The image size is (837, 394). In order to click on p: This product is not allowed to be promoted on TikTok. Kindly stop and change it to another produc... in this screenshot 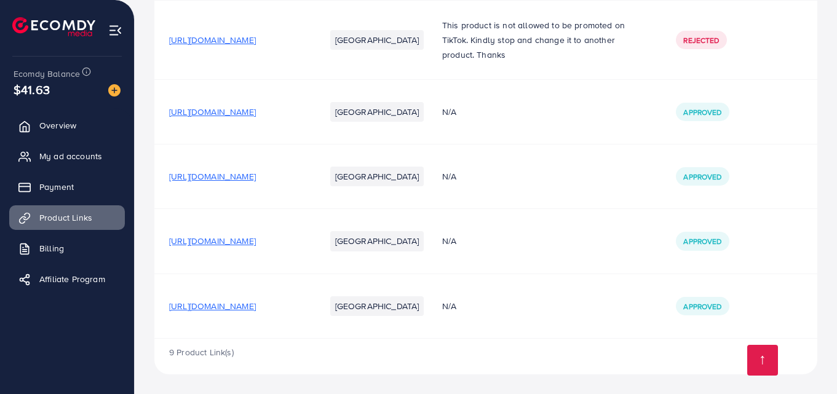, I will do `click(544, 40)`.